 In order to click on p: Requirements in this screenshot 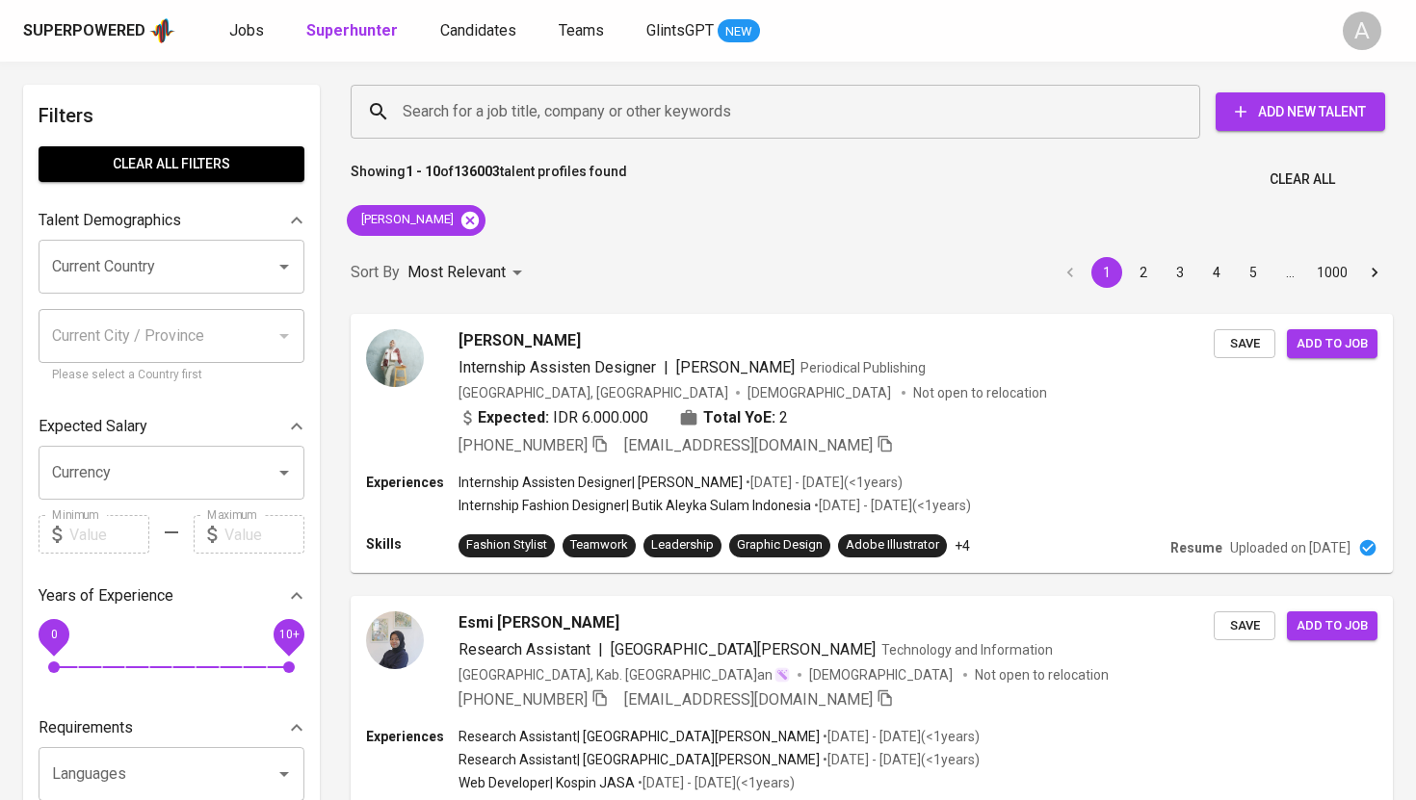, I will do `click(86, 728)`.